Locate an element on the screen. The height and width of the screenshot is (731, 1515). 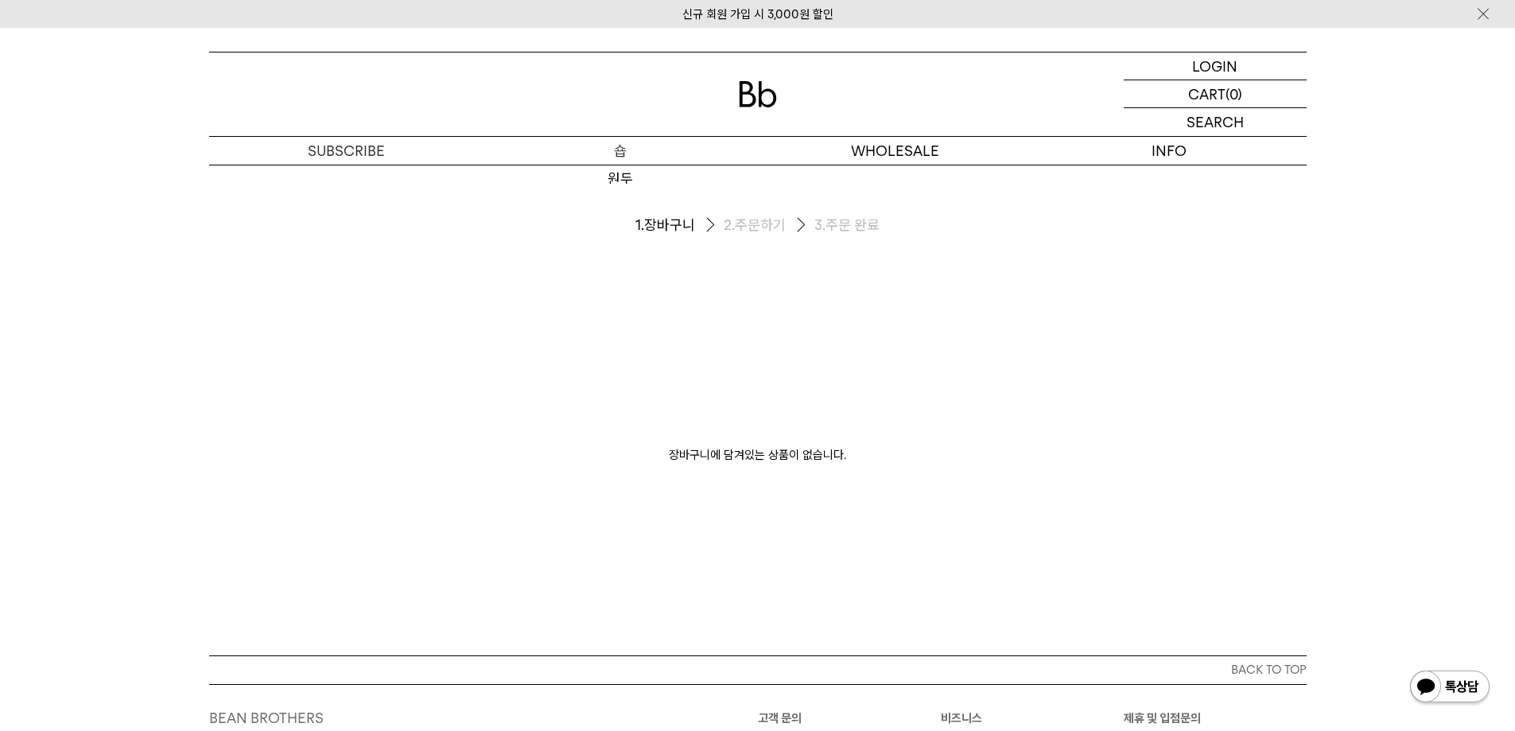
p: 제휴 및 입점문의 is located at coordinates (1215, 718).